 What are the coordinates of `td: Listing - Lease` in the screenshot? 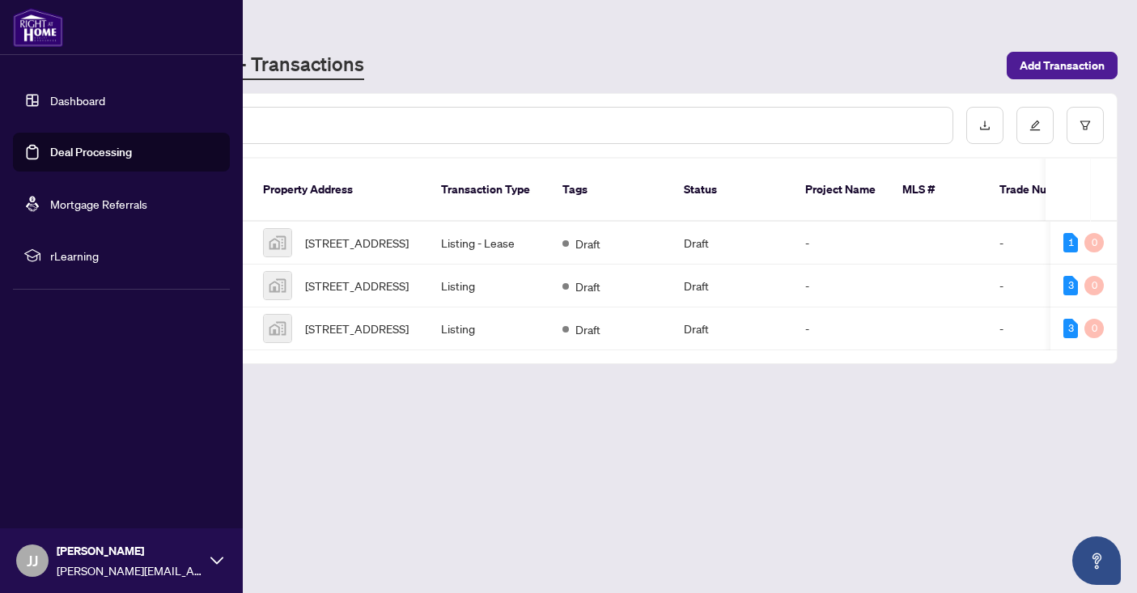 It's located at (489, 243).